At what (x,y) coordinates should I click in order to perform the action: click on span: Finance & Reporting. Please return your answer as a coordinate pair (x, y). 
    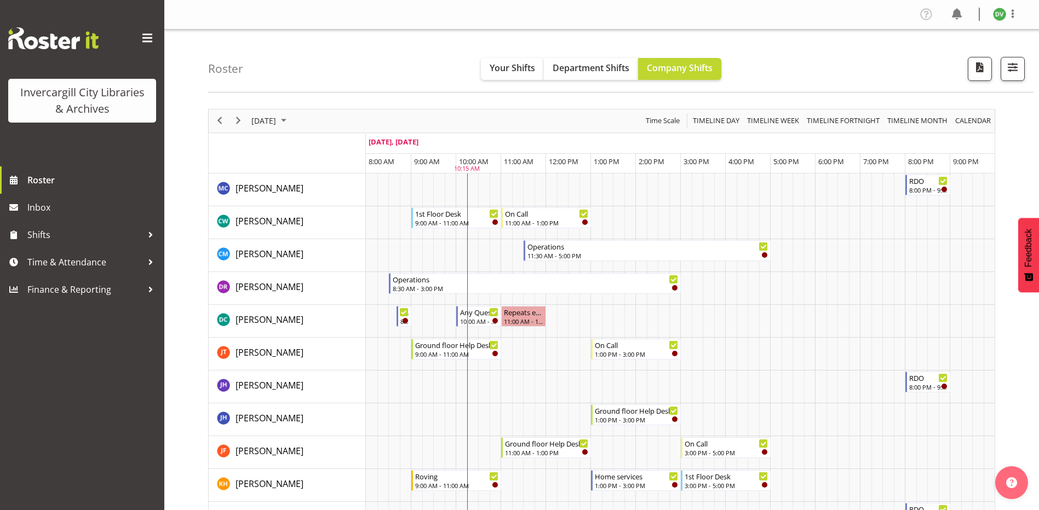
    Looking at the image, I should click on (85, 290).